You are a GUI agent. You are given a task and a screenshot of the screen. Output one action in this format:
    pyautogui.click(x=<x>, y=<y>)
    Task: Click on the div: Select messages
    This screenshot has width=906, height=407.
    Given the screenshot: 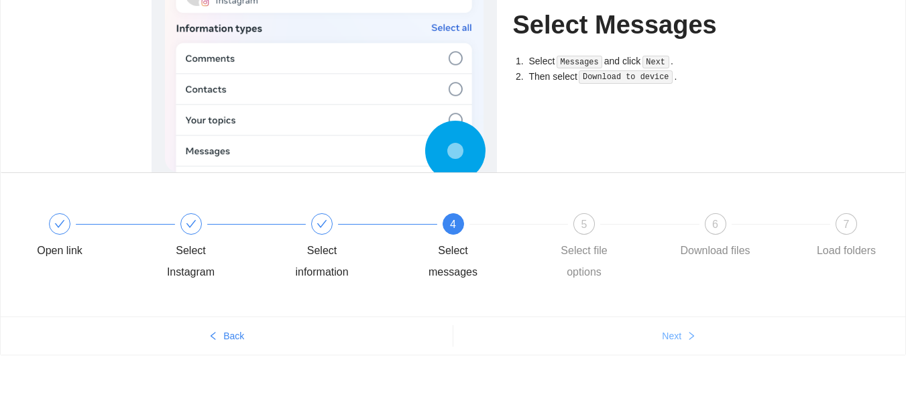 What is the action you would take?
    pyautogui.click(x=453, y=262)
    